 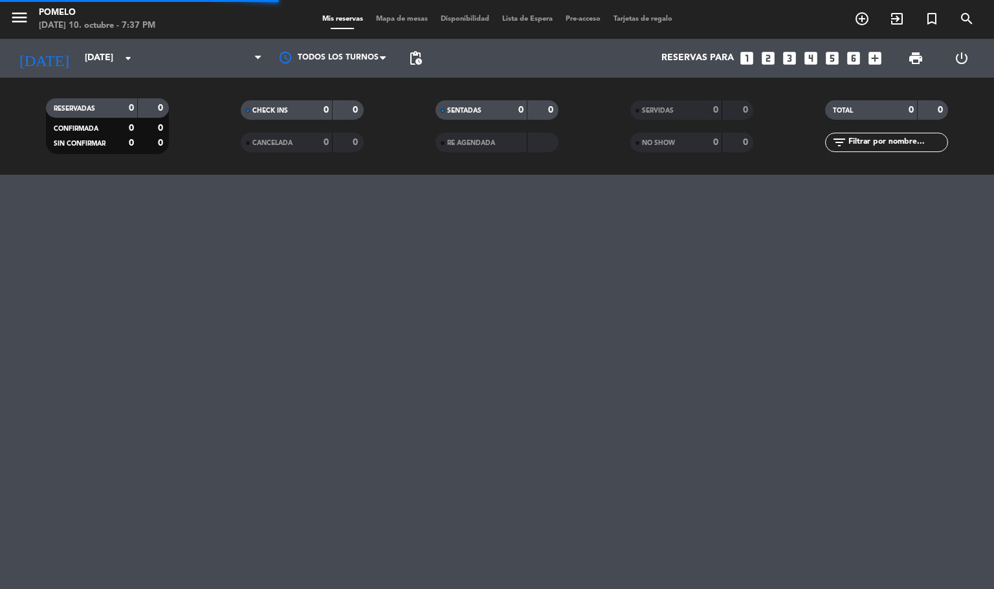 What do you see at coordinates (862, 19) in the screenshot?
I see `i: add_circle_outline` at bounding box center [862, 19].